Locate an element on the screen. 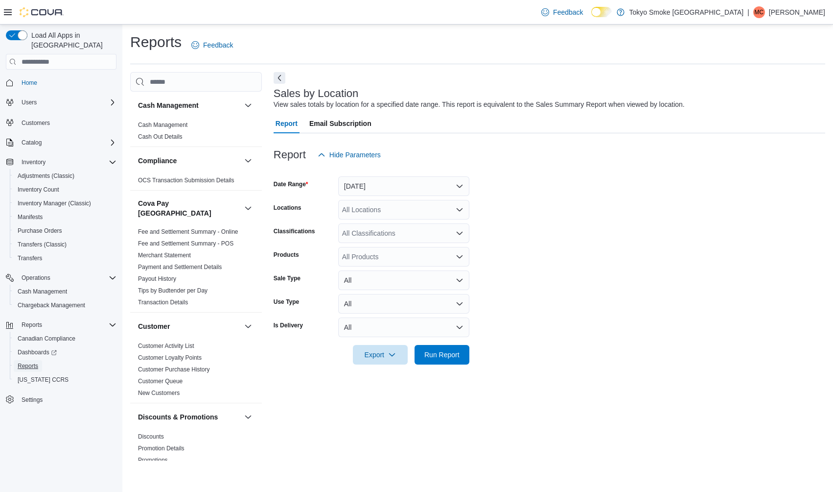 This screenshot has height=492, width=833. label: Sale Type is located at coordinates (287, 278).